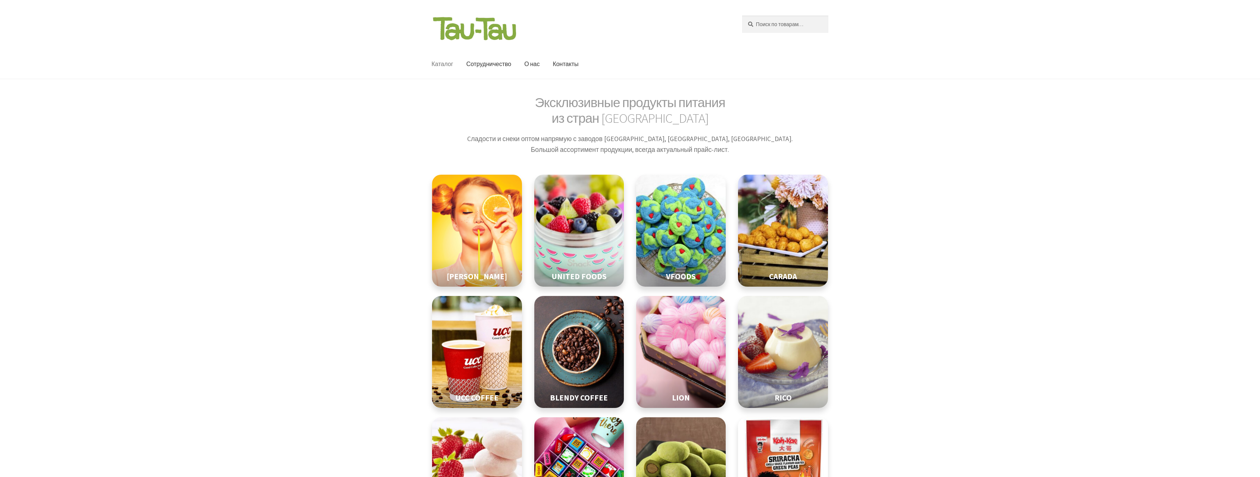 Image resolution: width=1260 pixels, height=477 pixels. What do you see at coordinates (785, 24) in the screenshot?
I see `input: Поиск по товарам…` at bounding box center [785, 24].